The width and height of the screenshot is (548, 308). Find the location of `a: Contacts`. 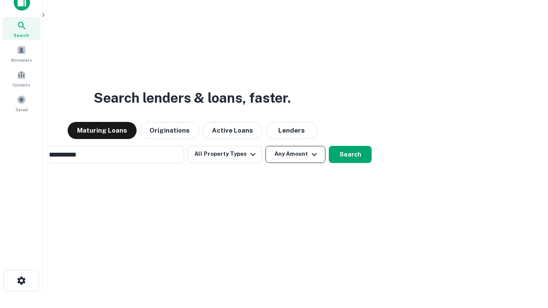

a: Contacts is located at coordinates (21, 78).